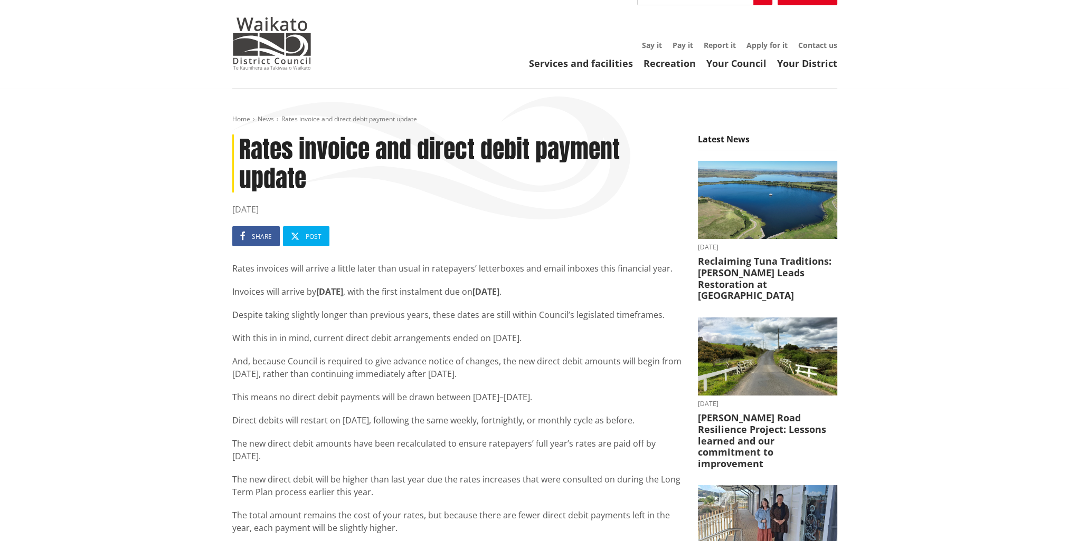  Describe the element at coordinates (818, 45) in the screenshot. I see `a: Contact us` at that location.